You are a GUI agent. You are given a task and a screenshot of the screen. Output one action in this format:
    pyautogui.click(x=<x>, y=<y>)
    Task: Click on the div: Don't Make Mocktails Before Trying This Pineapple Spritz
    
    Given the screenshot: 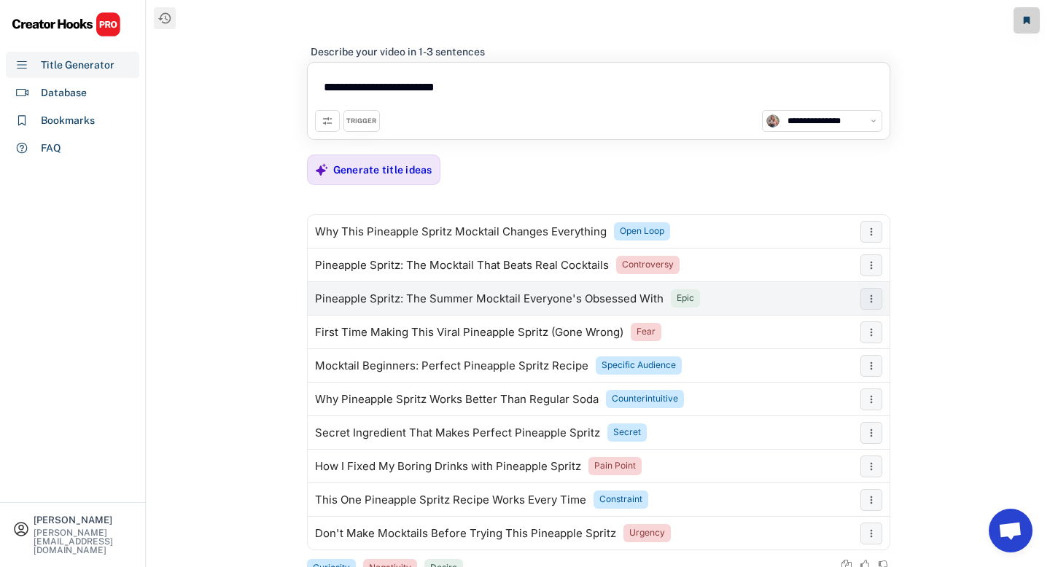 What is the action you would take?
    pyautogui.click(x=465, y=534)
    